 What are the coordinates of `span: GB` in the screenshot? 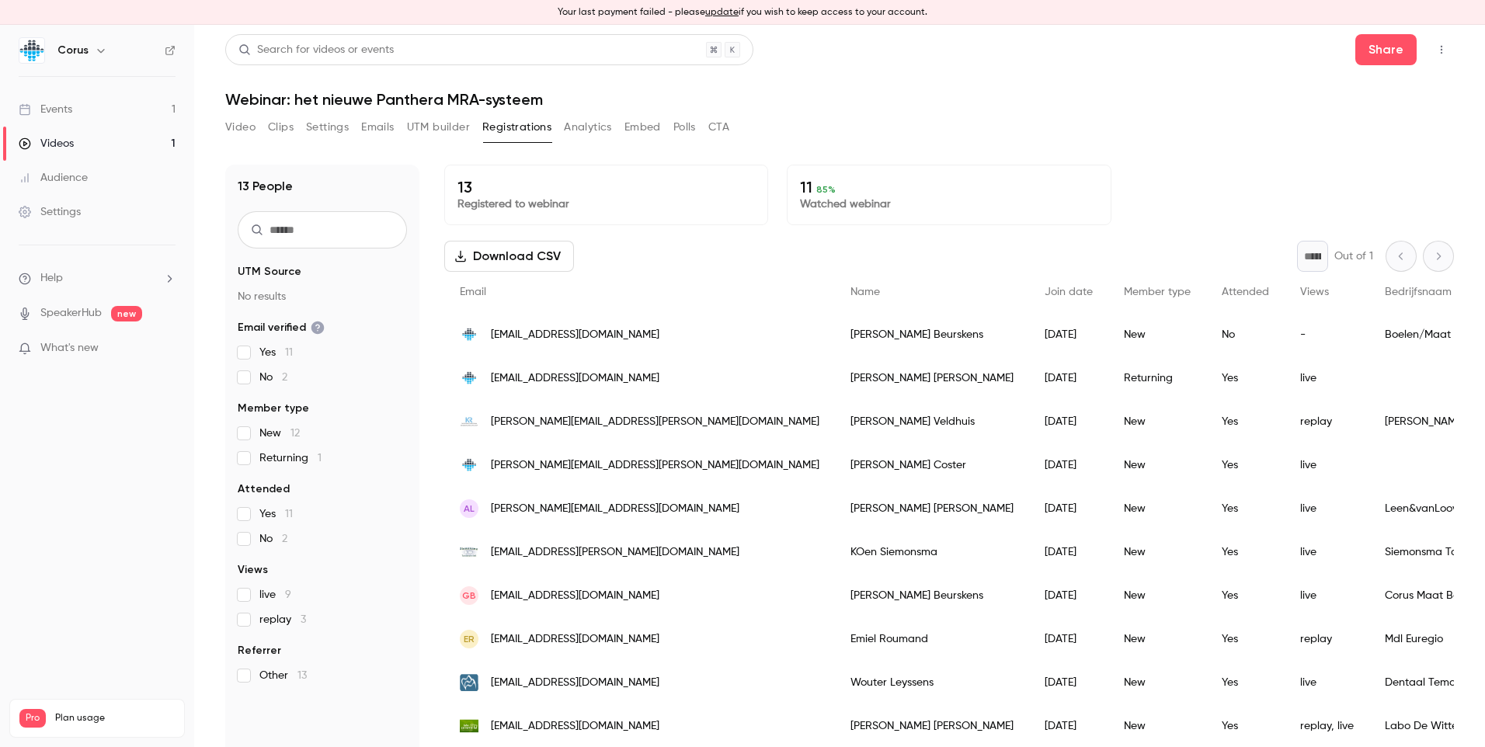 It's located at (469, 596).